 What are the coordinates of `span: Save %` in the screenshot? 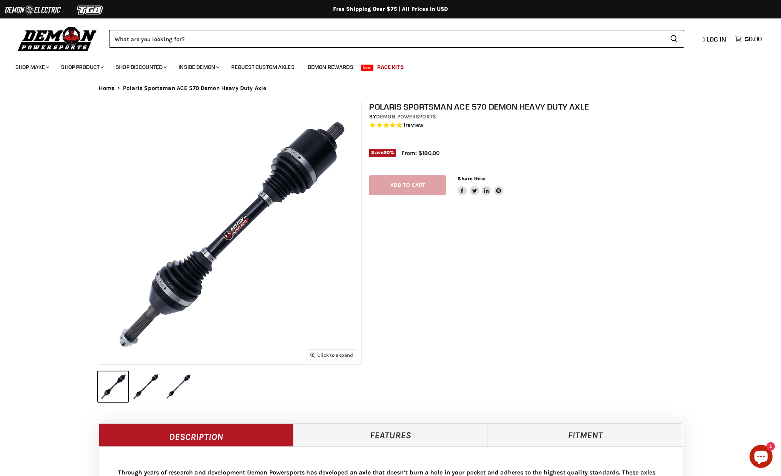 It's located at (382, 153).